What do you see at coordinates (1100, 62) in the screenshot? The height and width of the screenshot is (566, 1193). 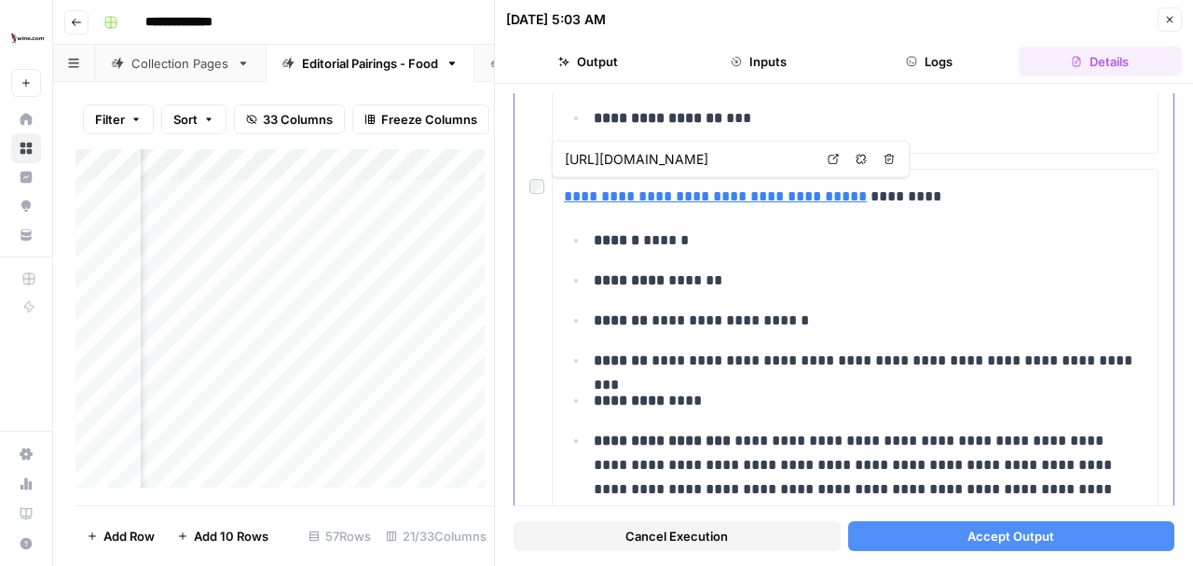 I see `button: Details` at bounding box center [1100, 62].